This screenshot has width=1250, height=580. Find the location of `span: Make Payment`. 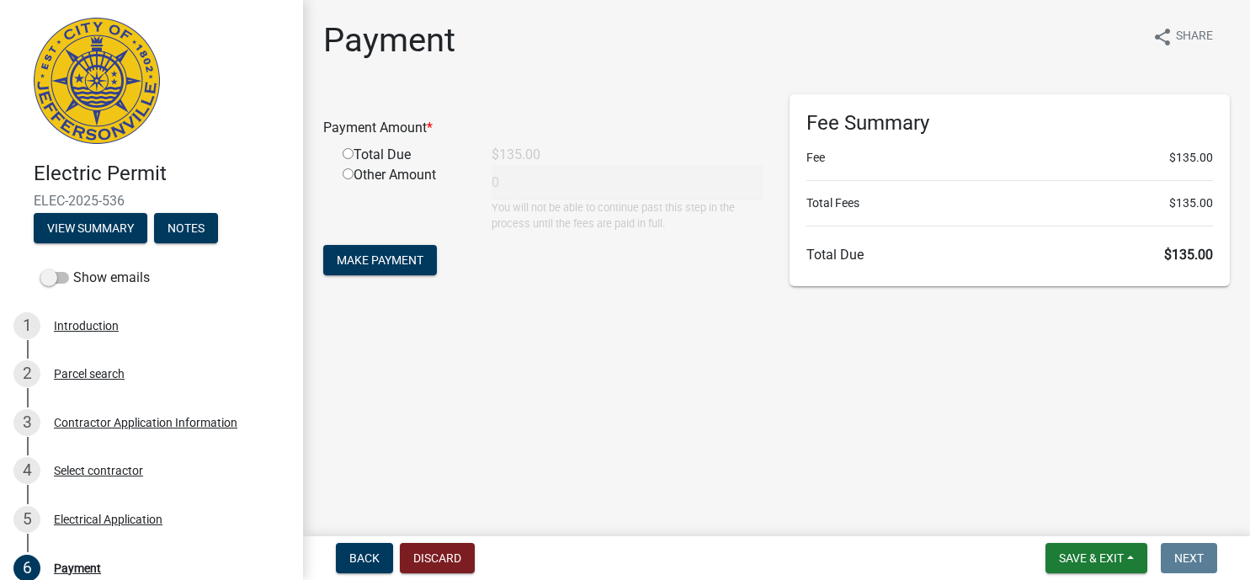

span: Make Payment is located at coordinates (380, 260).